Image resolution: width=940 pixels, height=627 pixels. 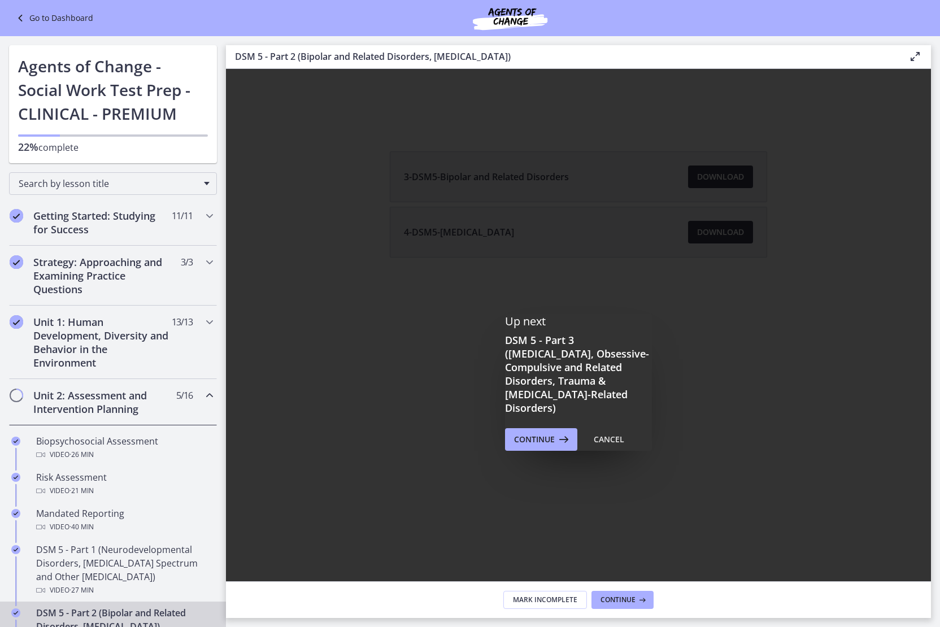 I want to click on span: Mark Incomplete, so click(x=545, y=600).